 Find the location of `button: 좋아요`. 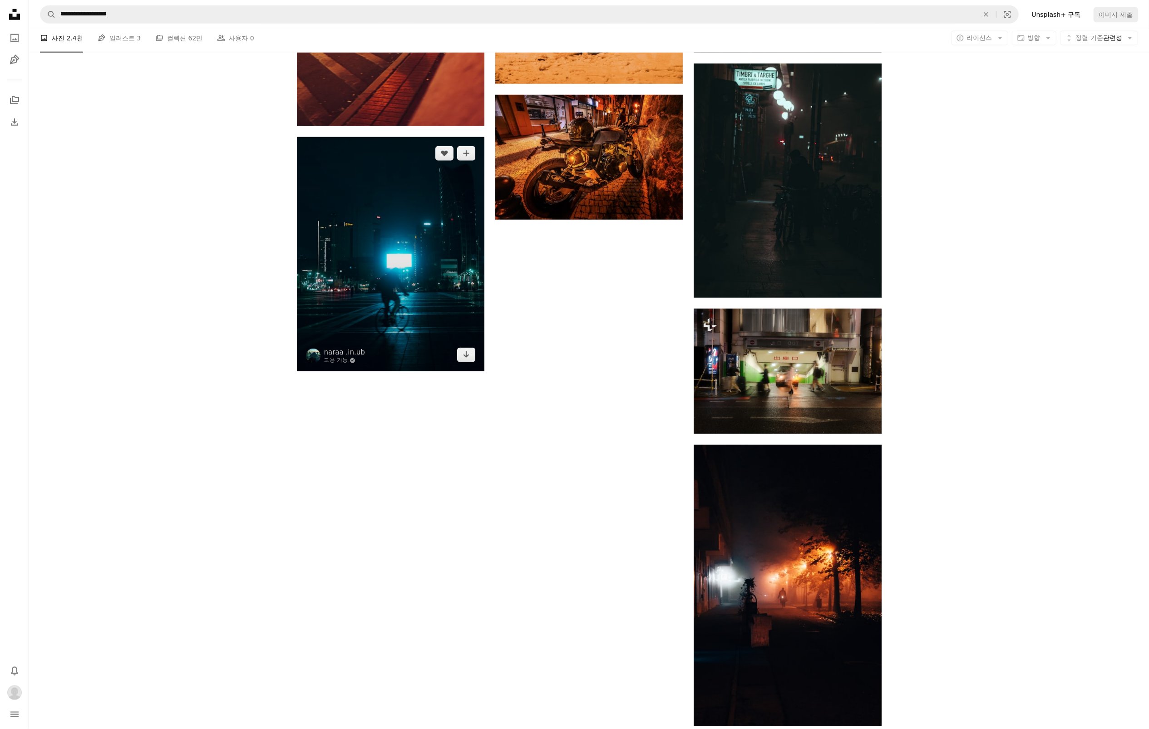

button: 좋아요 is located at coordinates (444, 153).